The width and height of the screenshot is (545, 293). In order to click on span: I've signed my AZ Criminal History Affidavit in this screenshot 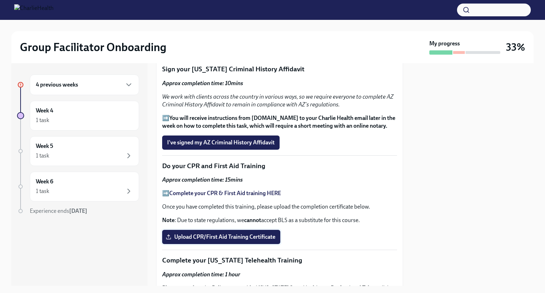, I will do `click(221, 143)`.